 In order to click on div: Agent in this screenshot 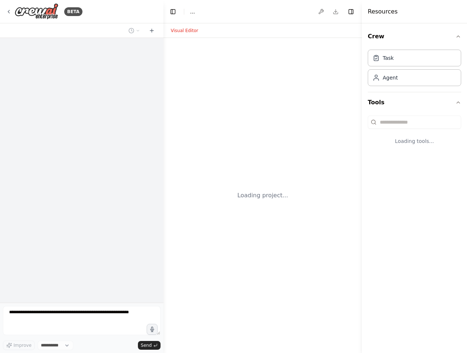, I will do `click(390, 78)`.